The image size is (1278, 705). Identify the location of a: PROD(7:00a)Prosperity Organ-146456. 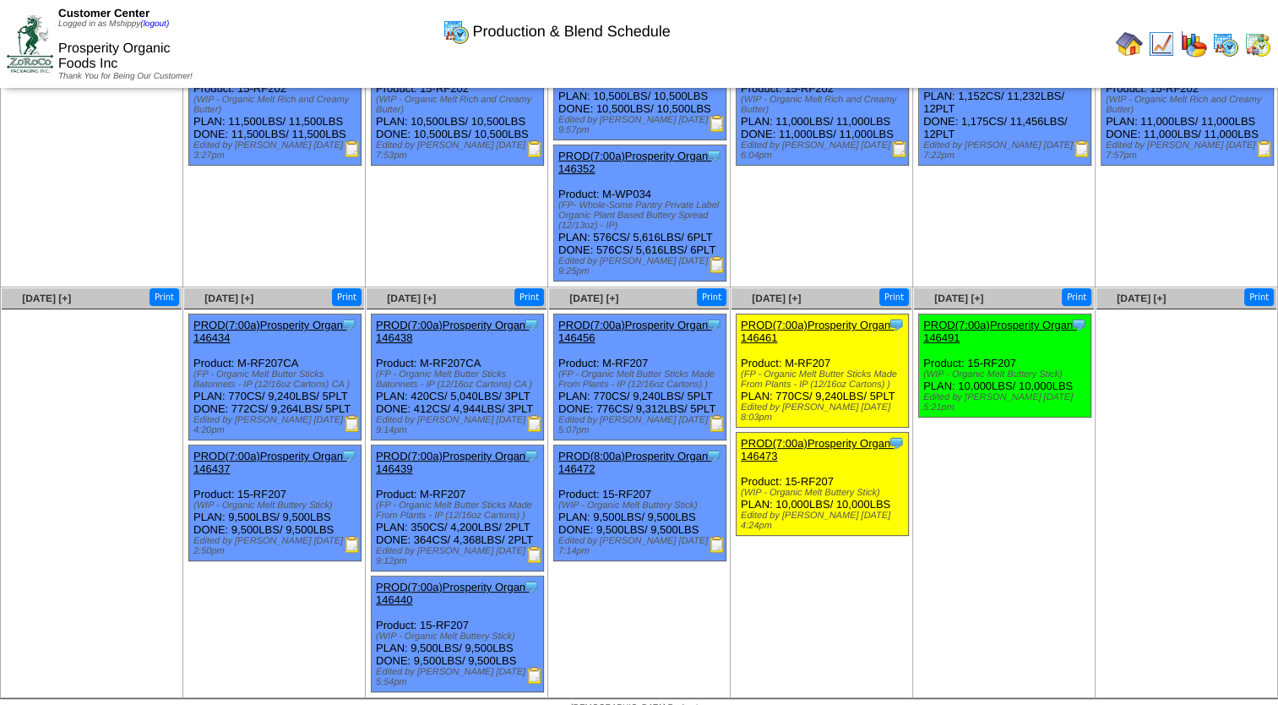
(634, 331).